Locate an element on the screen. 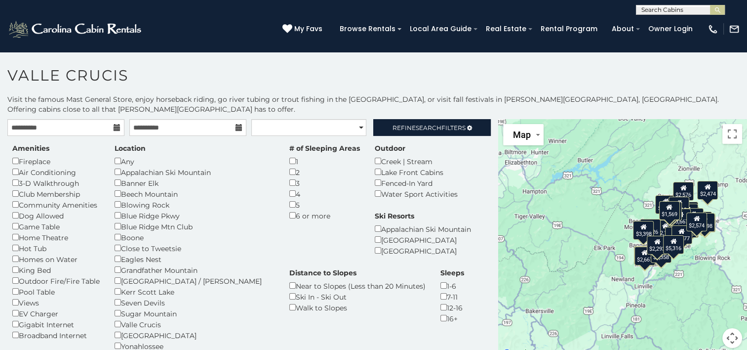  div: Beech Mountain is located at coordinates (195, 194).